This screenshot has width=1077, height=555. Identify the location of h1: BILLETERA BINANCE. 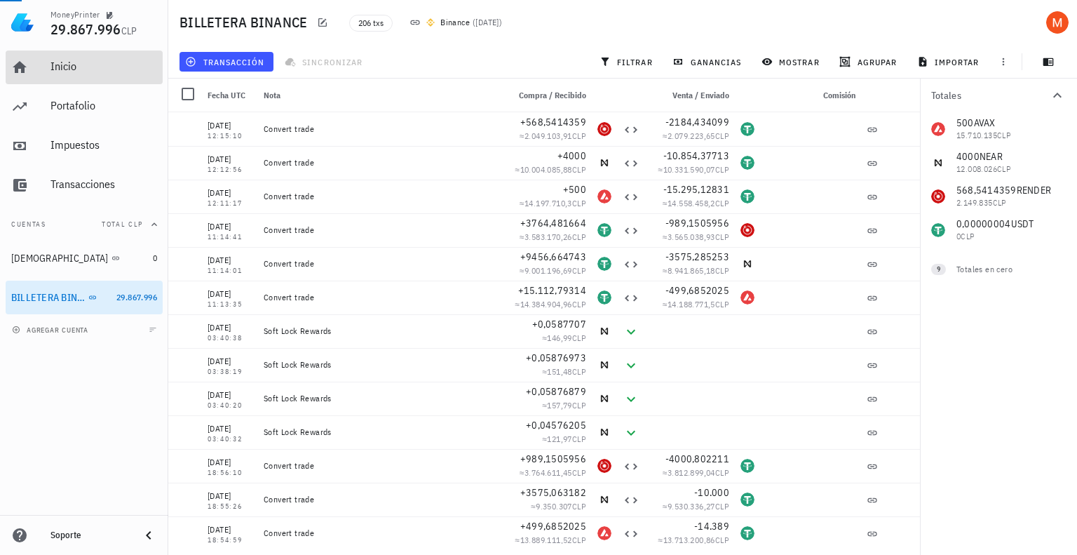
(246, 22).